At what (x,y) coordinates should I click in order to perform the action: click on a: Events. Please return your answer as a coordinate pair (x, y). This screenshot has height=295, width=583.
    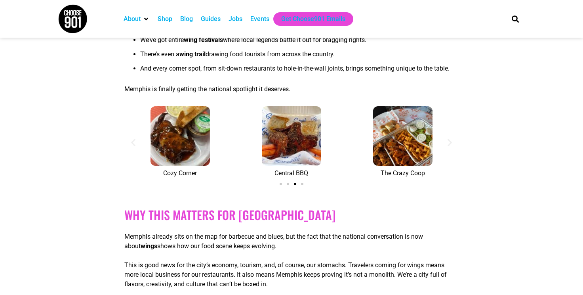
    Looking at the image, I should click on (260, 19).